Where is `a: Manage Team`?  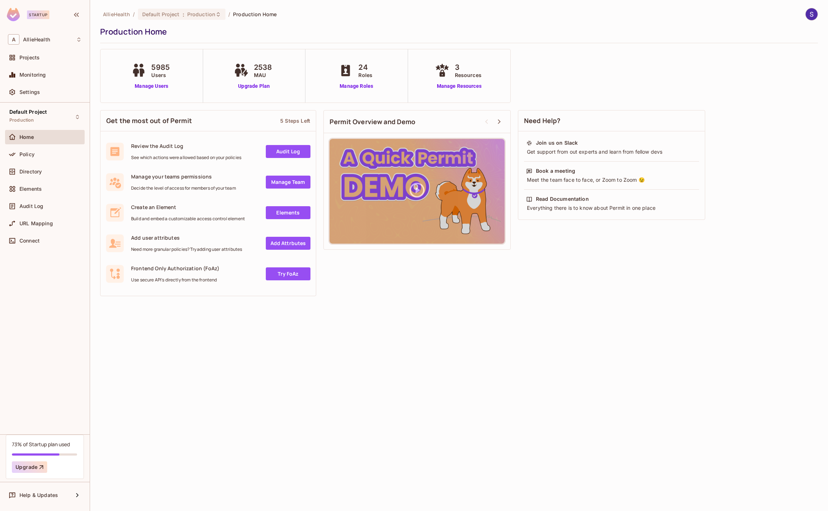
a: Manage Team is located at coordinates (288, 182).